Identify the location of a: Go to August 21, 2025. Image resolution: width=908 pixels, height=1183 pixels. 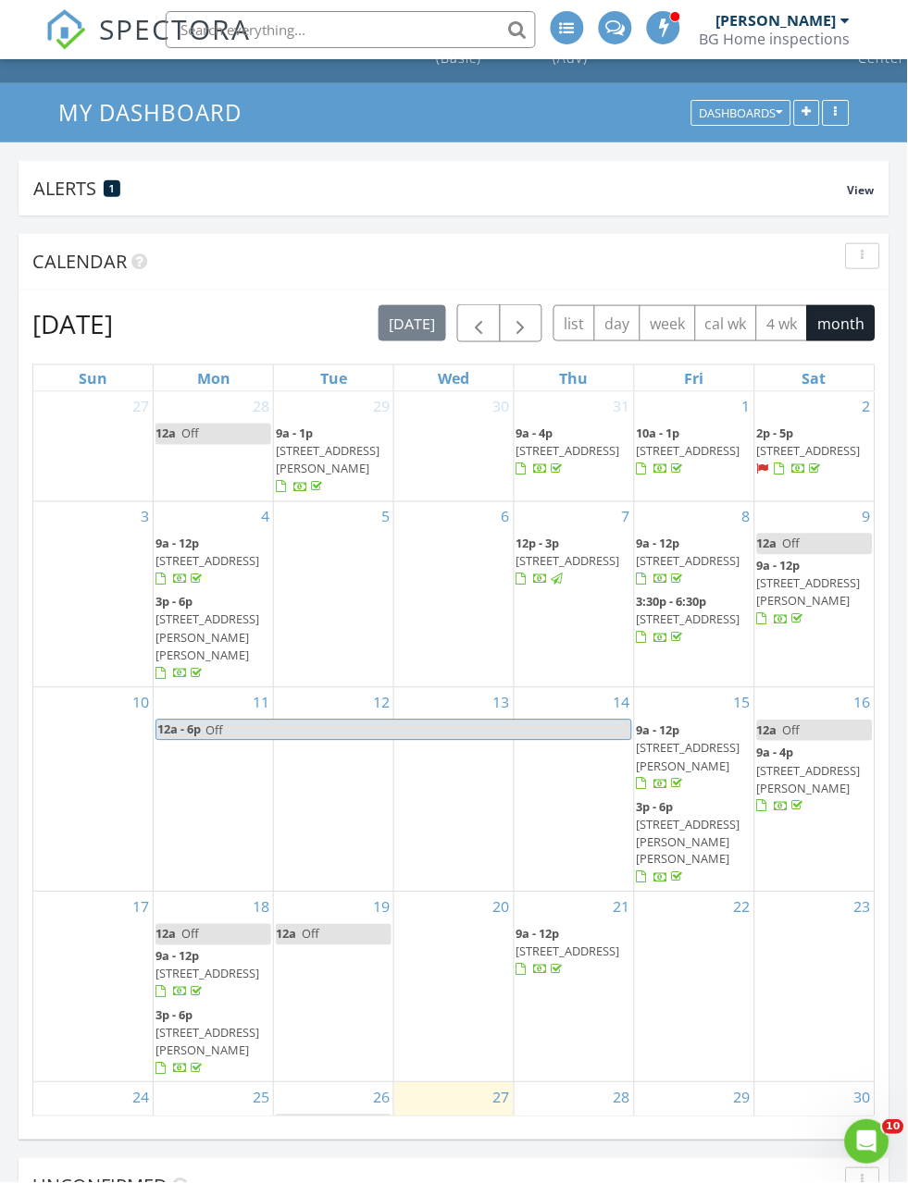
(622, 908).